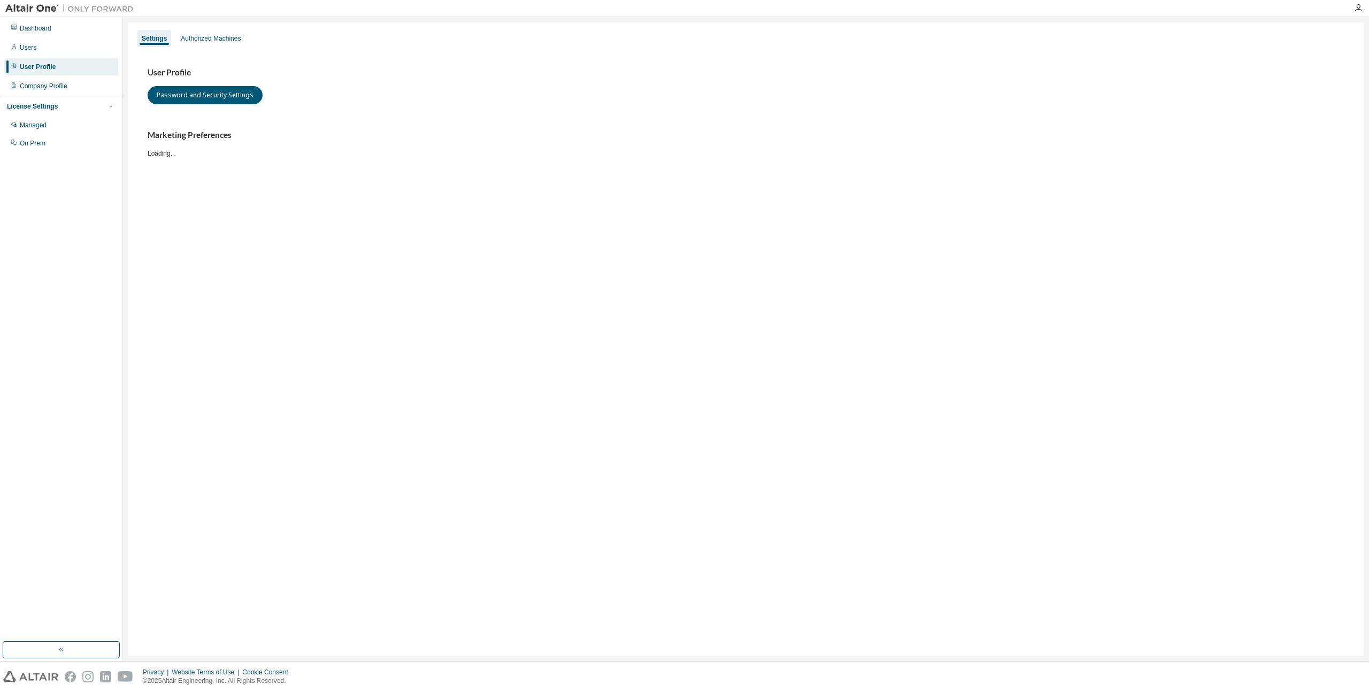 This screenshot has width=1369, height=692. What do you see at coordinates (211, 39) in the screenshot?
I see `div: Authorized Machines` at bounding box center [211, 39].